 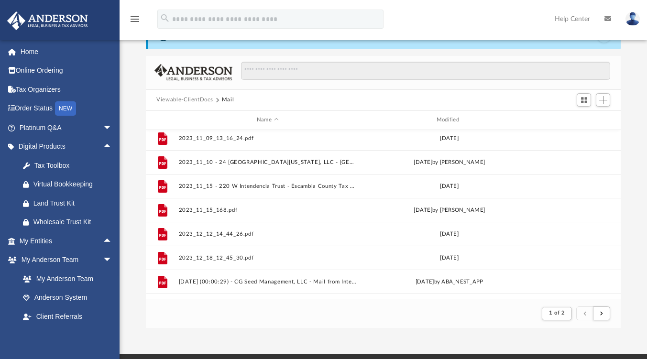 What do you see at coordinates (70, 166) in the screenshot?
I see `a: Tax Toolbox` at bounding box center [70, 166].